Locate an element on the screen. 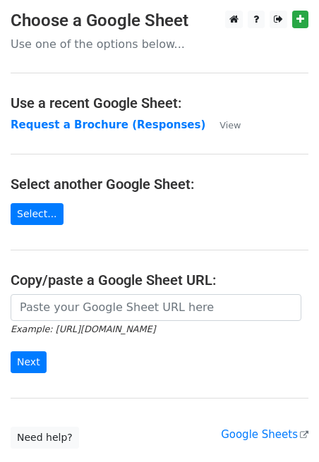 Image resolution: width=319 pixels, height=462 pixels. strong: Request a Brochure (Responses) is located at coordinates (108, 125).